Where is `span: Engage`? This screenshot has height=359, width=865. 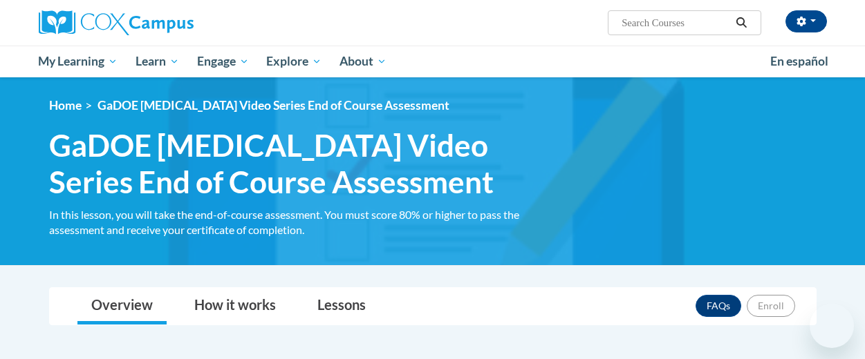 span: Engage is located at coordinates (223, 62).